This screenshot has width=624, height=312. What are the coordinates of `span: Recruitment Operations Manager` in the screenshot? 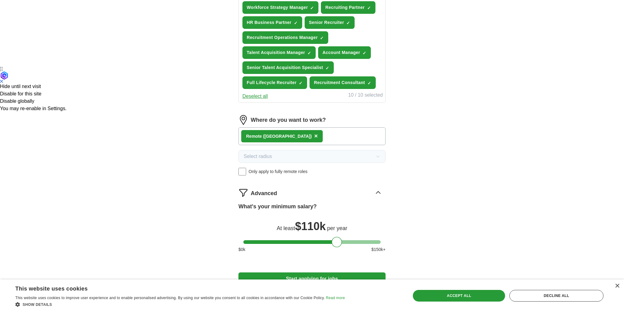 It's located at (282, 37).